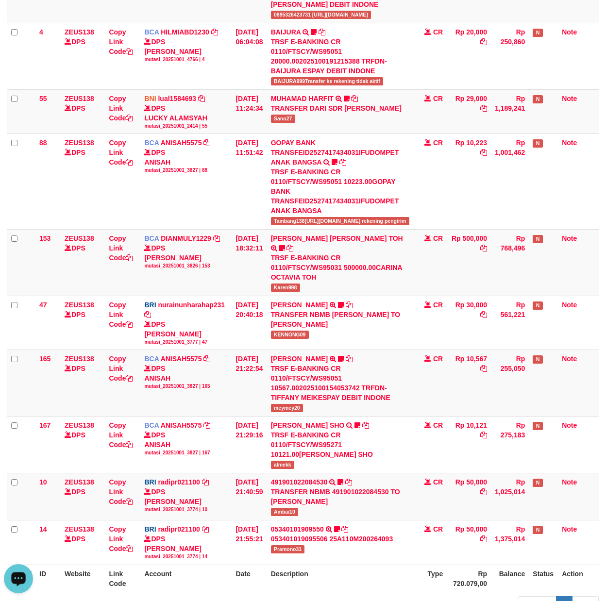 The height and width of the screenshot is (601, 606). What do you see at coordinates (43, 305) in the screenshot?
I see `span: 47` at bounding box center [43, 305].